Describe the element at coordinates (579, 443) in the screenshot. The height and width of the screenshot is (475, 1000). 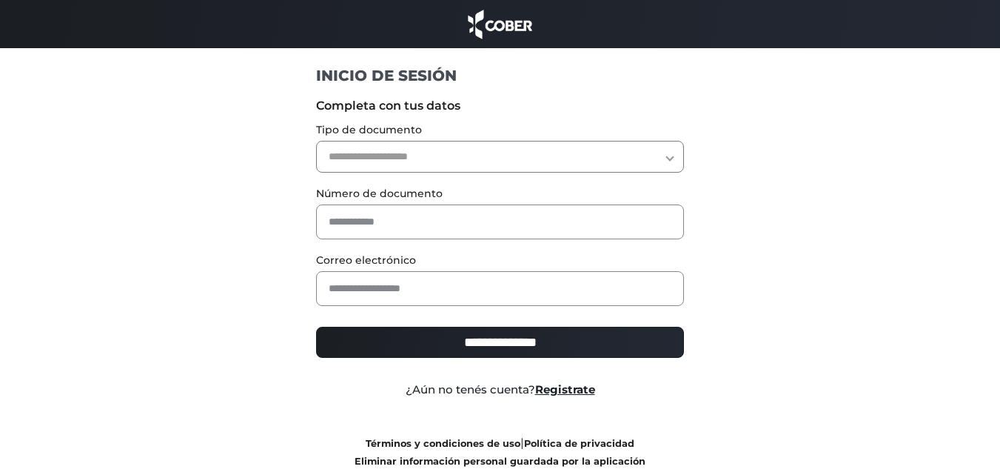
I see `a: Política de privacidad` at that location.